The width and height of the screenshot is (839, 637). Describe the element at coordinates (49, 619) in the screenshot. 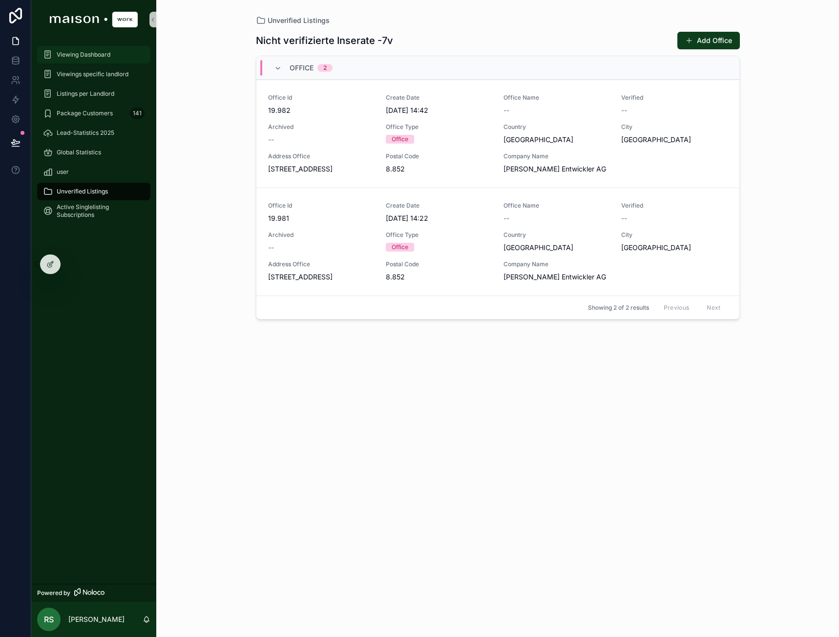

I see `span: RS` at that location.